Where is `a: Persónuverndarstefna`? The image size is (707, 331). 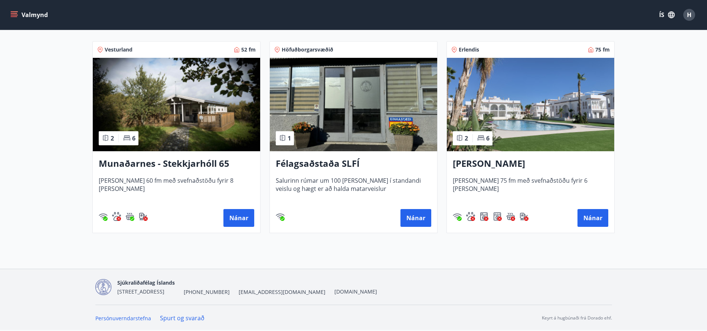
a: Persónuverndarstefna is located at coordinates (123, 318).